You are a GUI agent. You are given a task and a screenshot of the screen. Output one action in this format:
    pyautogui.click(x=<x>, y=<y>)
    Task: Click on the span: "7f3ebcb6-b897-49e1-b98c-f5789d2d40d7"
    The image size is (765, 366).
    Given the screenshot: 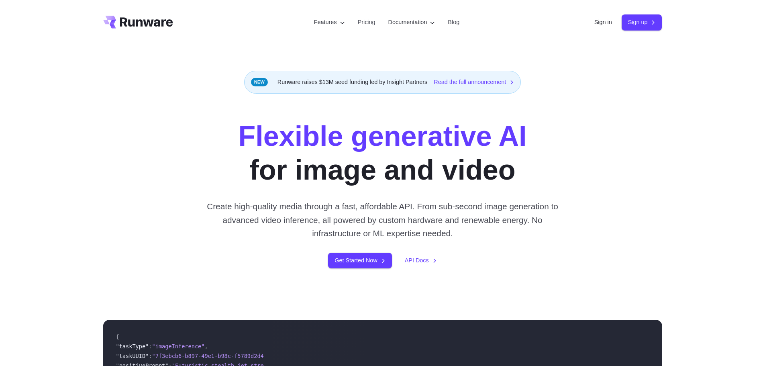 What is the action you would take?
    pyautogui.click(x=215, y=356)
    